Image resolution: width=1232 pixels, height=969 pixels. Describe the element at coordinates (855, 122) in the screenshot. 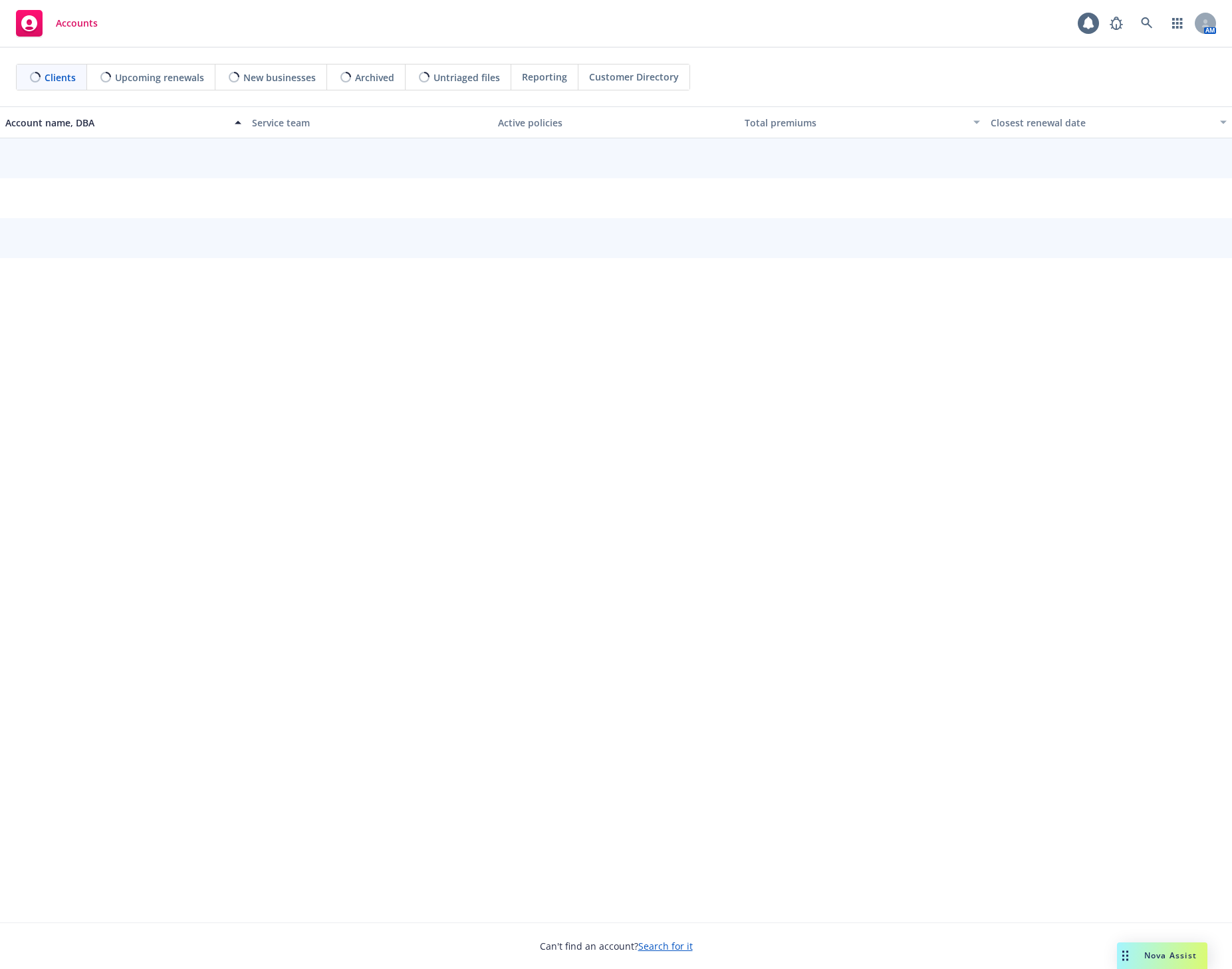

I see `div: Total premiums` at that location.